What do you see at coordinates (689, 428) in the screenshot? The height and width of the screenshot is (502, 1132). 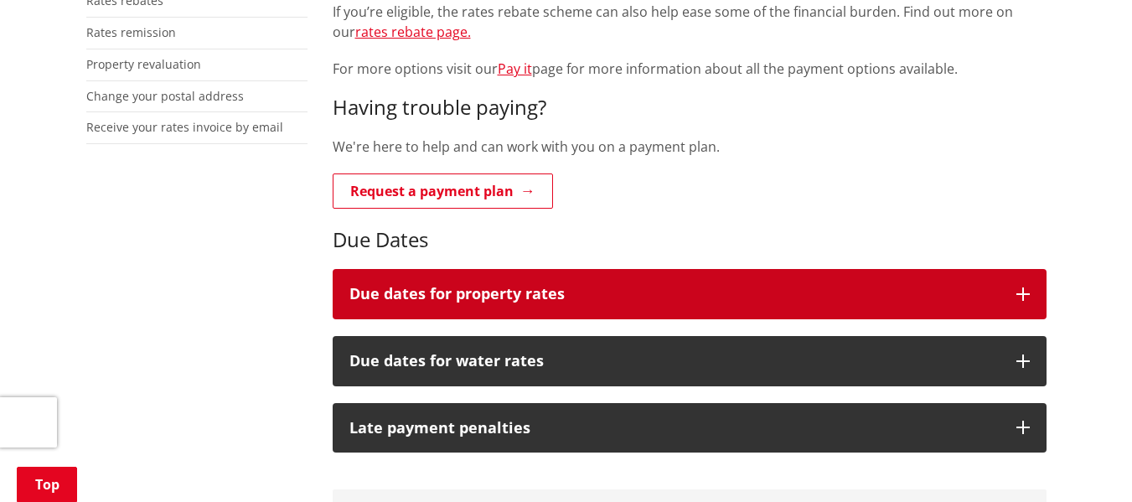 I see `button: Late payment penalties` at bounding box center [689, 428].